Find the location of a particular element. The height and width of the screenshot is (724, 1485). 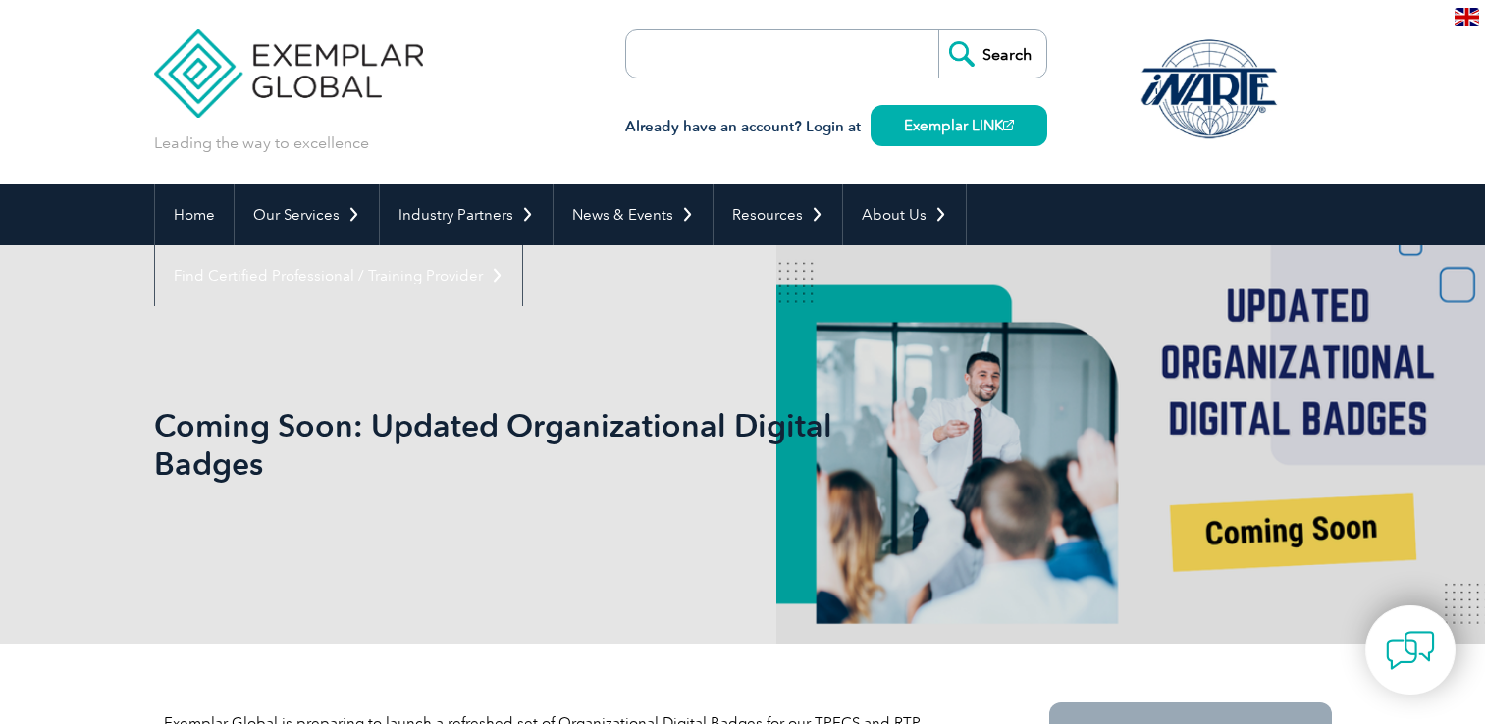

a: Resources is located at coordinates (777, 215).